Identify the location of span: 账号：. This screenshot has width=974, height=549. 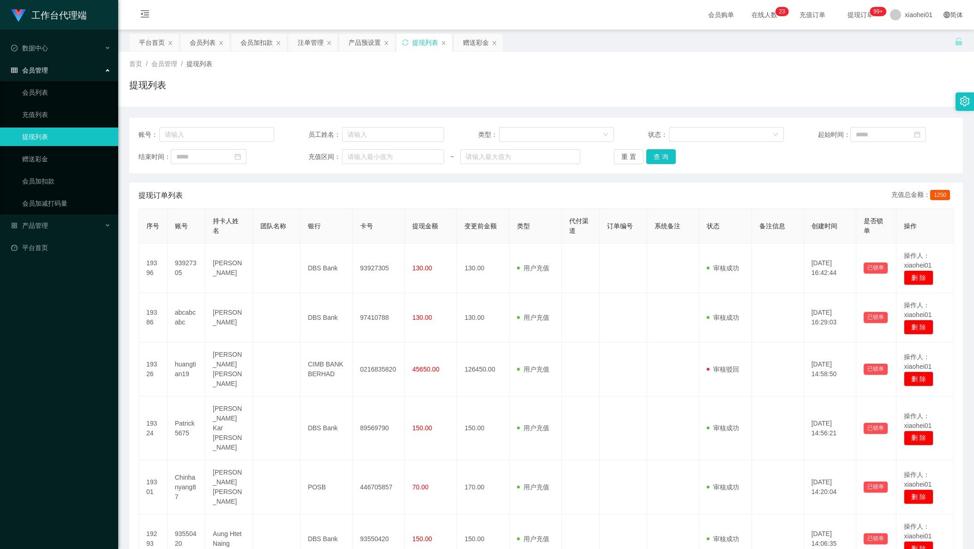
(149, 134).